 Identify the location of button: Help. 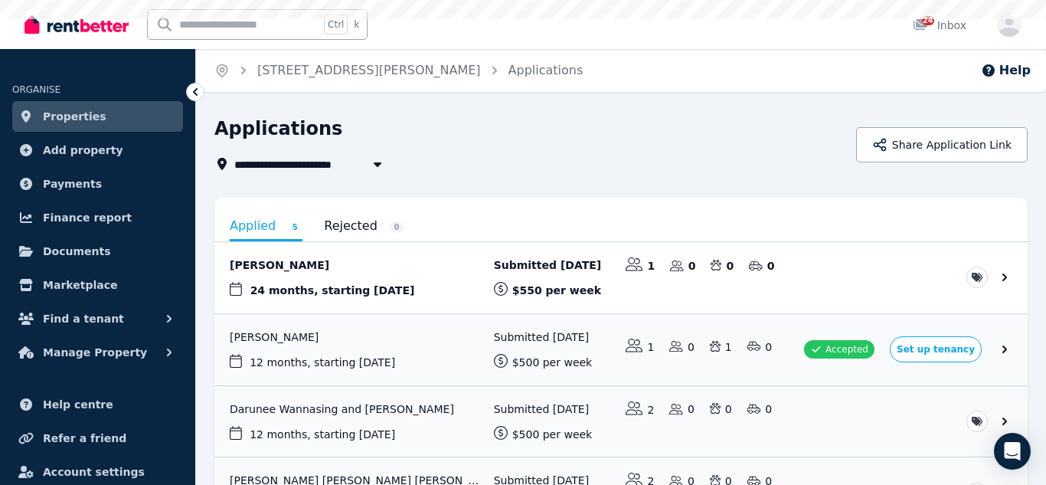
(1005, 70).